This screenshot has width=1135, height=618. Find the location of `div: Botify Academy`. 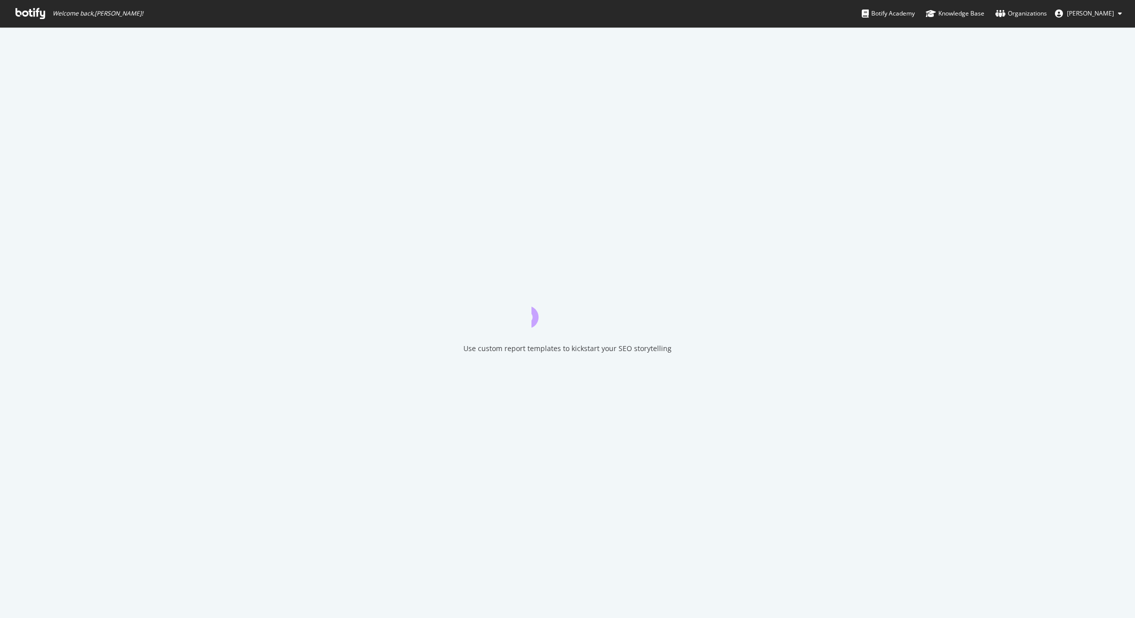

div: Botify Academy is located at coordinates (888, 14).